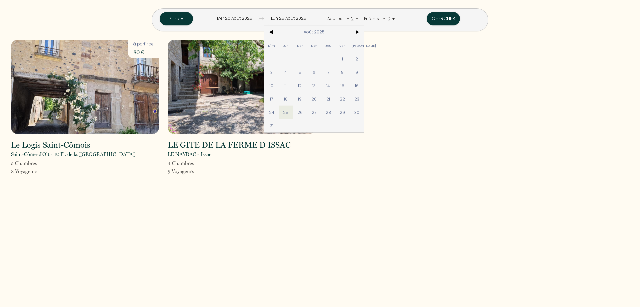  What do you see at coordinates (314, 45) in the screenshot?
I see `span: Mer` at bounding box center [314, 45].